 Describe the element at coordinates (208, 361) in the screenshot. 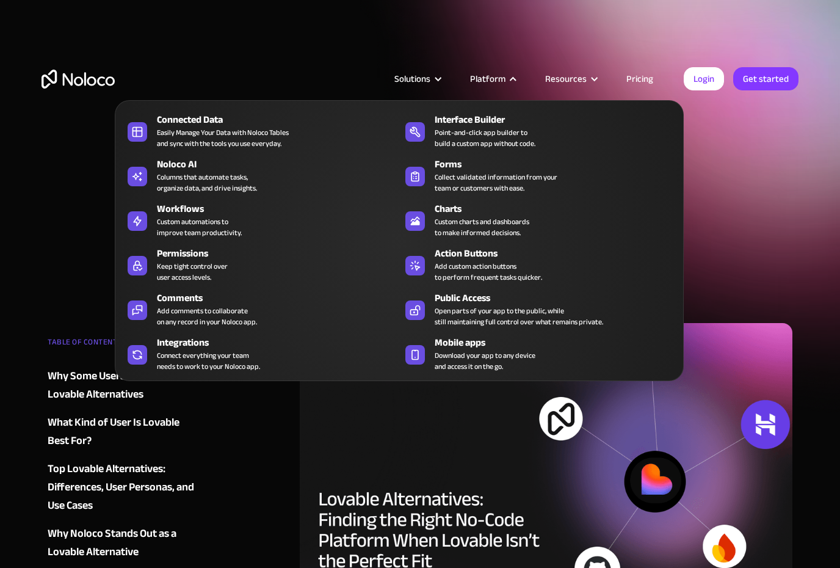

I see `div: Connect everything your team needs to work to your Noloco app.` at that location.